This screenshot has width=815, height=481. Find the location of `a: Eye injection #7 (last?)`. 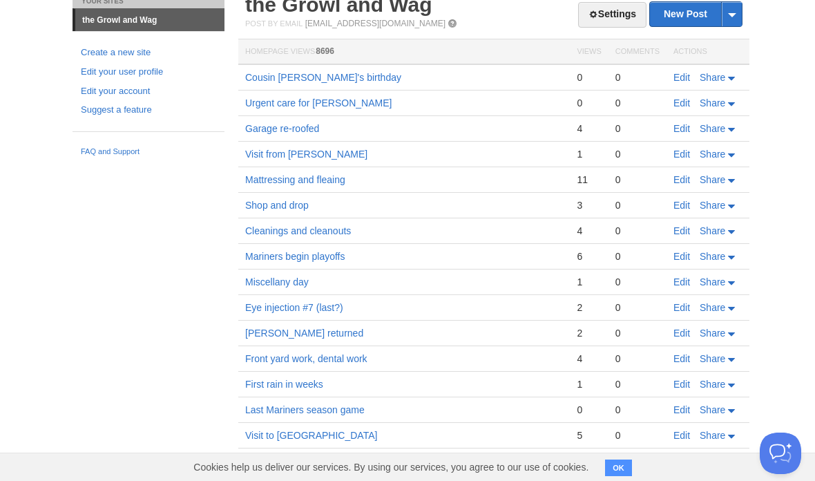

a: Eye injection #7 (last?) is located at coordinates (294, 307).